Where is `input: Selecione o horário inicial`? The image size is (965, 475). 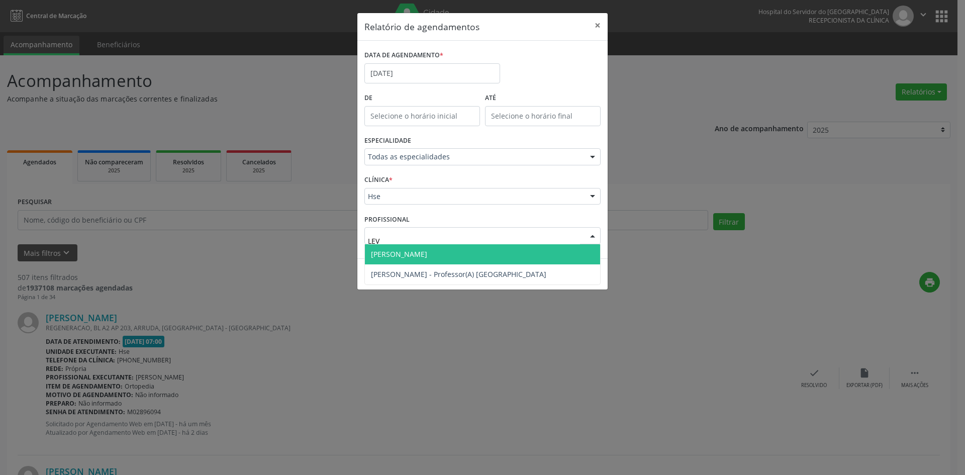 input: Selecione o horário inicial is located at coordinates (422, 116).